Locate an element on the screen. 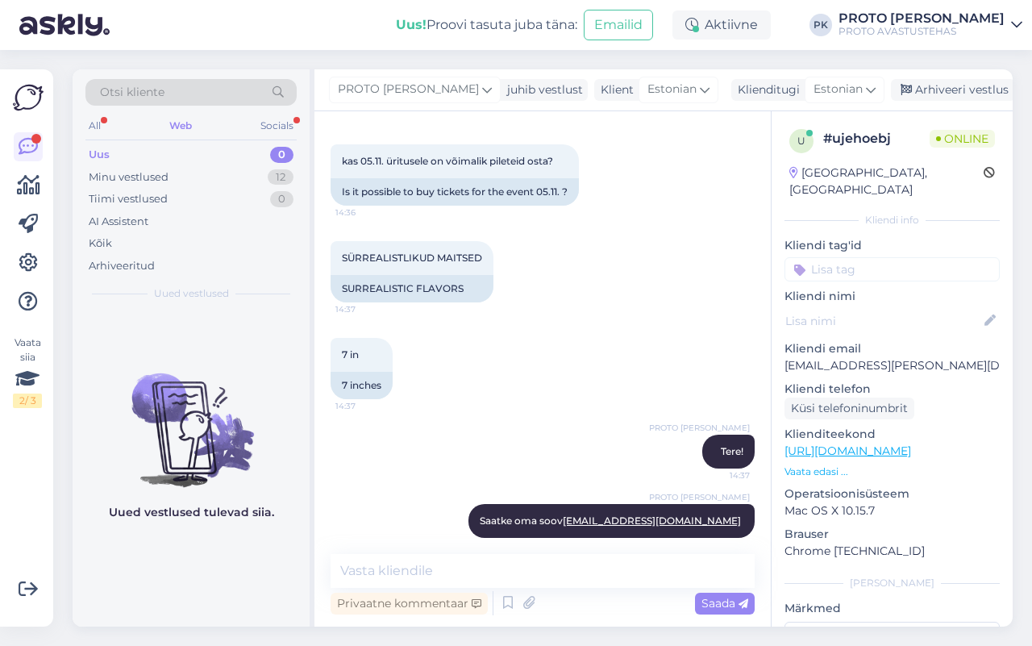  div: SURREALISTIC FLAVORS is located at coordinates (412, 289).